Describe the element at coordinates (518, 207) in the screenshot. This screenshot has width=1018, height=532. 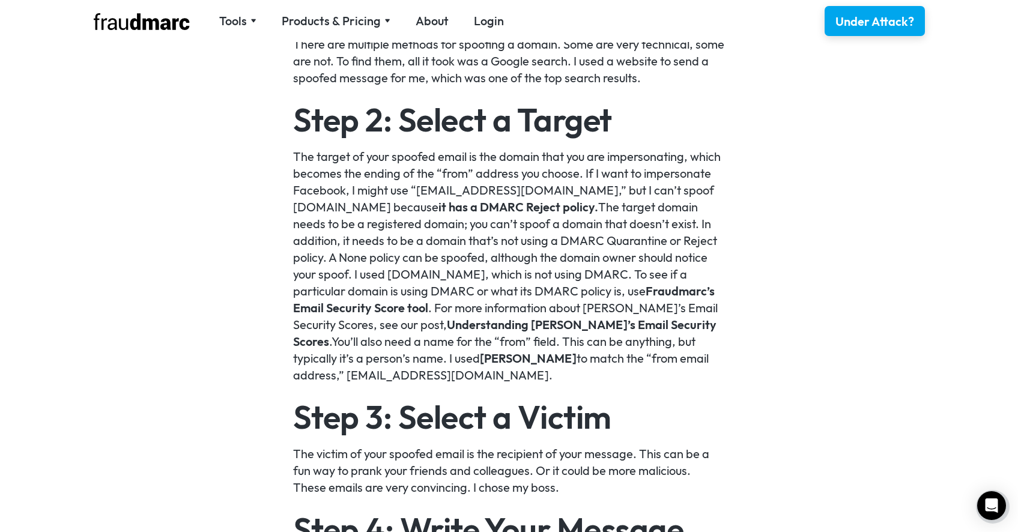
I see `a: it has a DMARC Reject policy.` at that location.